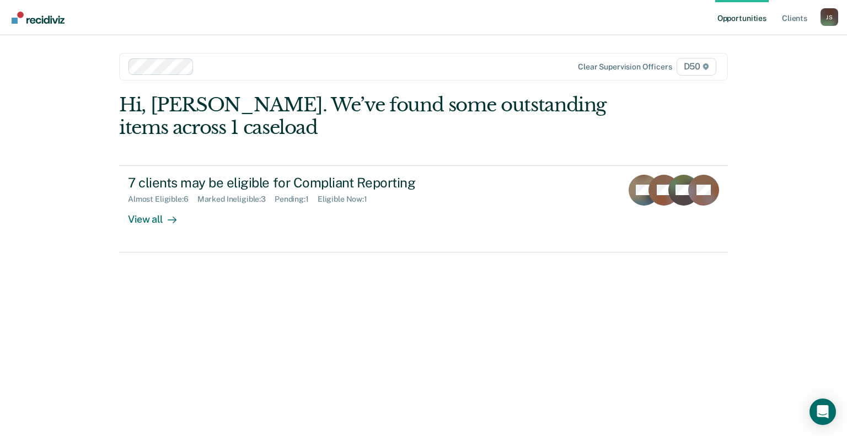 The height and width of the screenshot is (436, 847). Describe the element at coordinates (830, 17) in the screenshot. I see `button: Profile dropdown button` at that location.